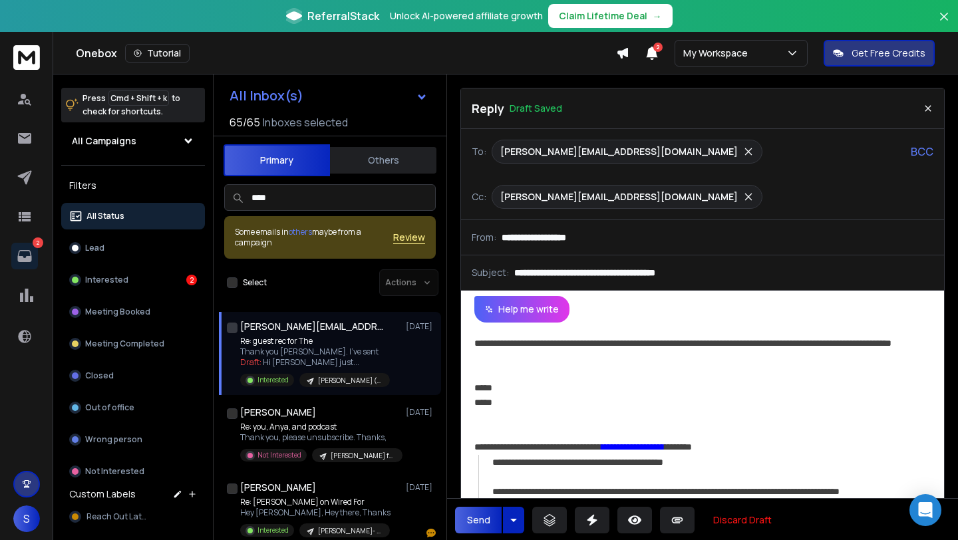 The image size is (958, 540). Describe the element at coordinates (245, 122) in the screenshot. I see `span: 65 / 65` at that location.